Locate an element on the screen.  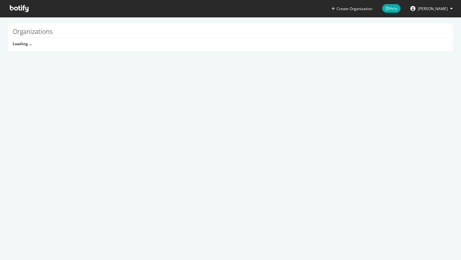
span: Jason Mandragona is located at coordinates (432, 9).